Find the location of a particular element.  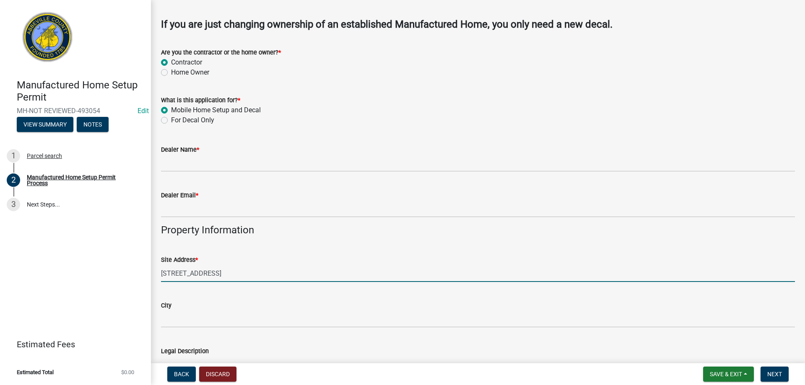

a: Edit is located at coordinates (143, 111).